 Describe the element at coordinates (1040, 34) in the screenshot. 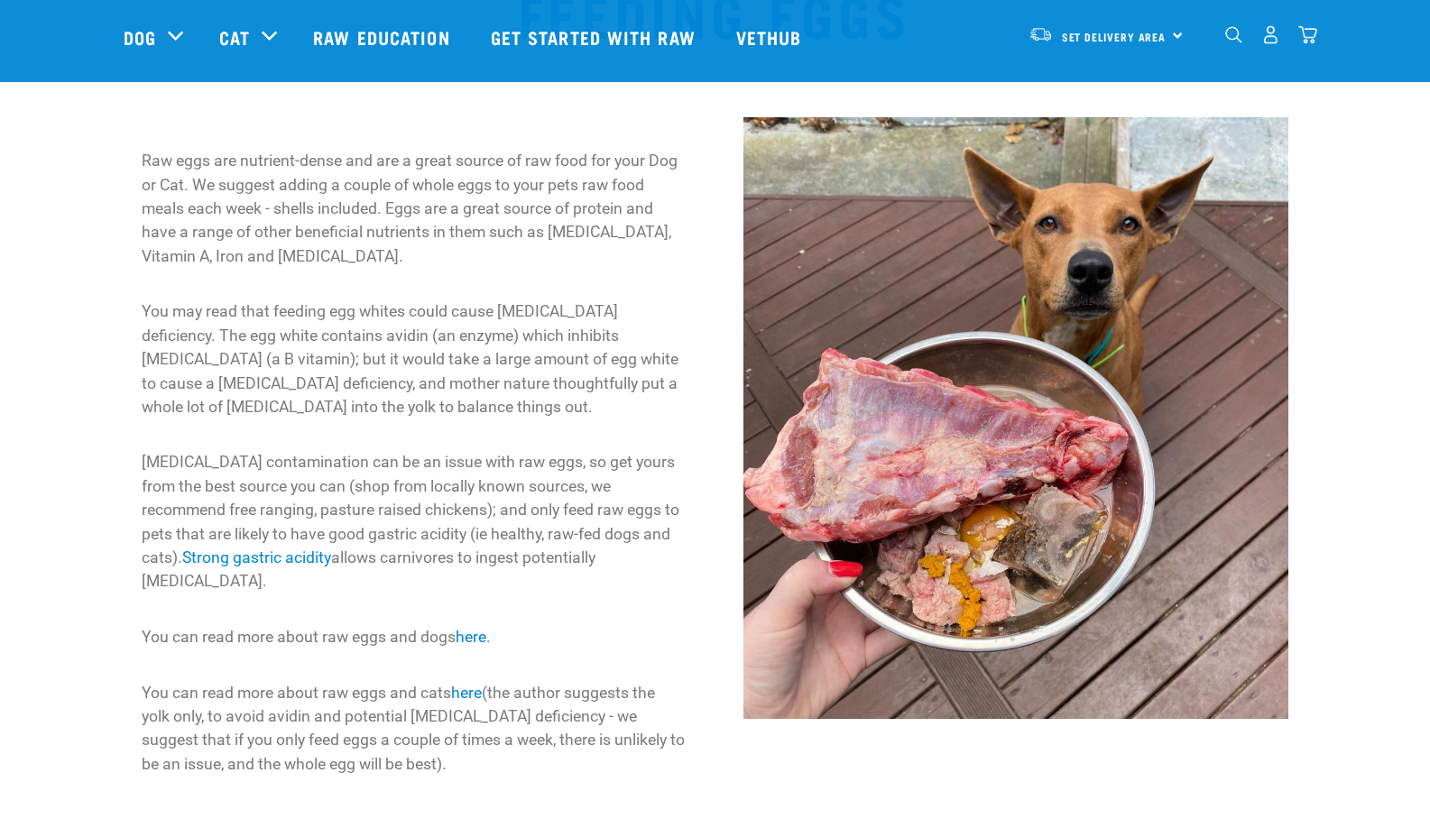

I see `img: van-moving.png` at that location.